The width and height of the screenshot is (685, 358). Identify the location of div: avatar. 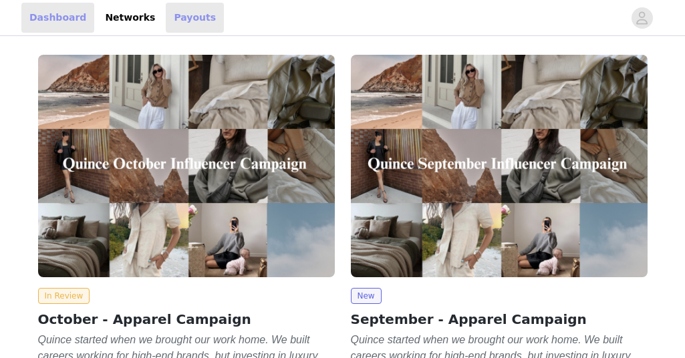
(641, 18).